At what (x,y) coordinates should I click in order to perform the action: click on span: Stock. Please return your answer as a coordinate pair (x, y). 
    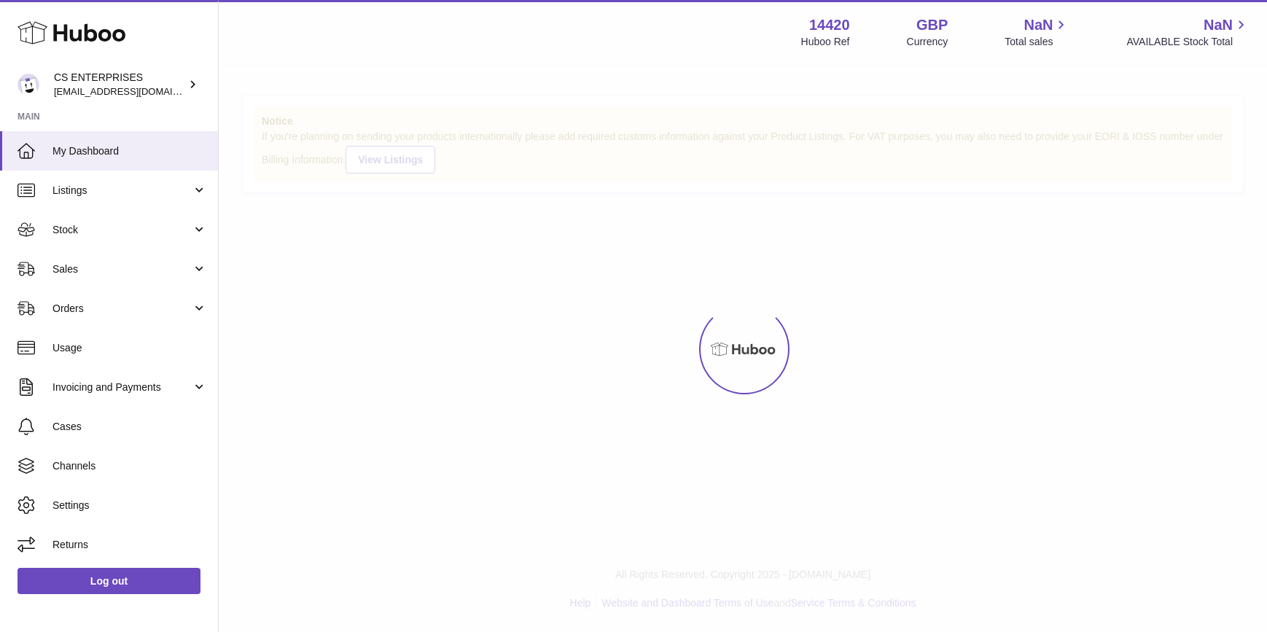
    Looking at the image, I should click on (122, 230).